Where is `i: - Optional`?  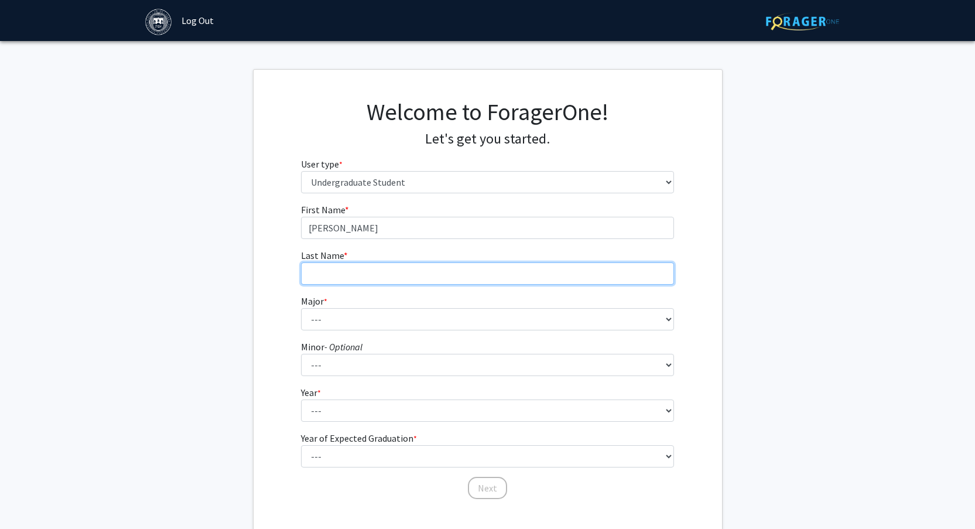 i: - Optional is located at coordinates (343, 347).